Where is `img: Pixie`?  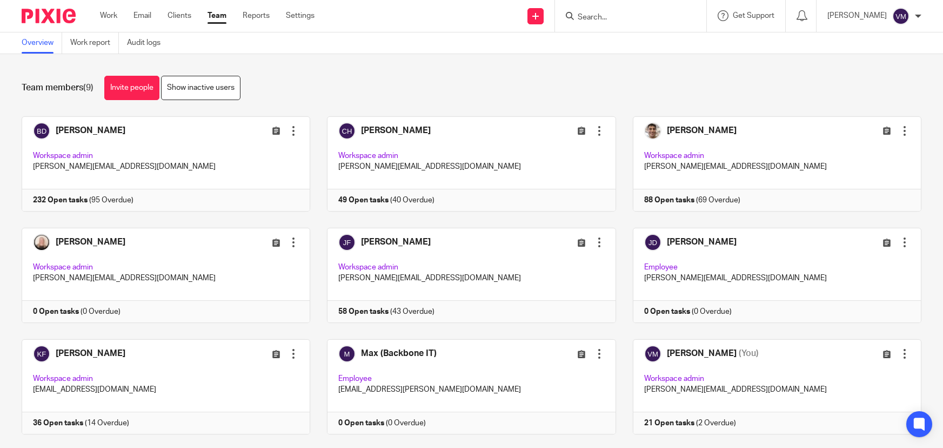 img: Pixie is located at coordinates (49, 16).